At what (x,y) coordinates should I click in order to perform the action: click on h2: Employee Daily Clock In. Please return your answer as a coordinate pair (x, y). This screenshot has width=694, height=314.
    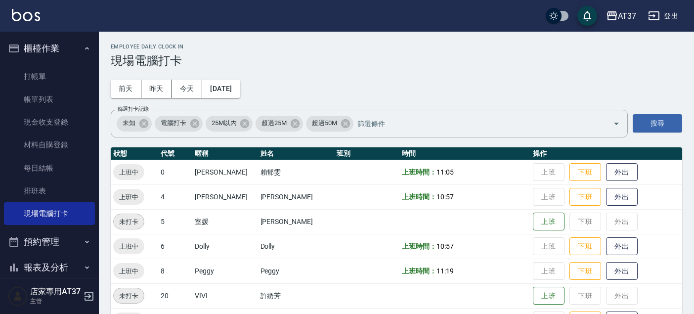
    Looking at the image, I should click on (397, 46).